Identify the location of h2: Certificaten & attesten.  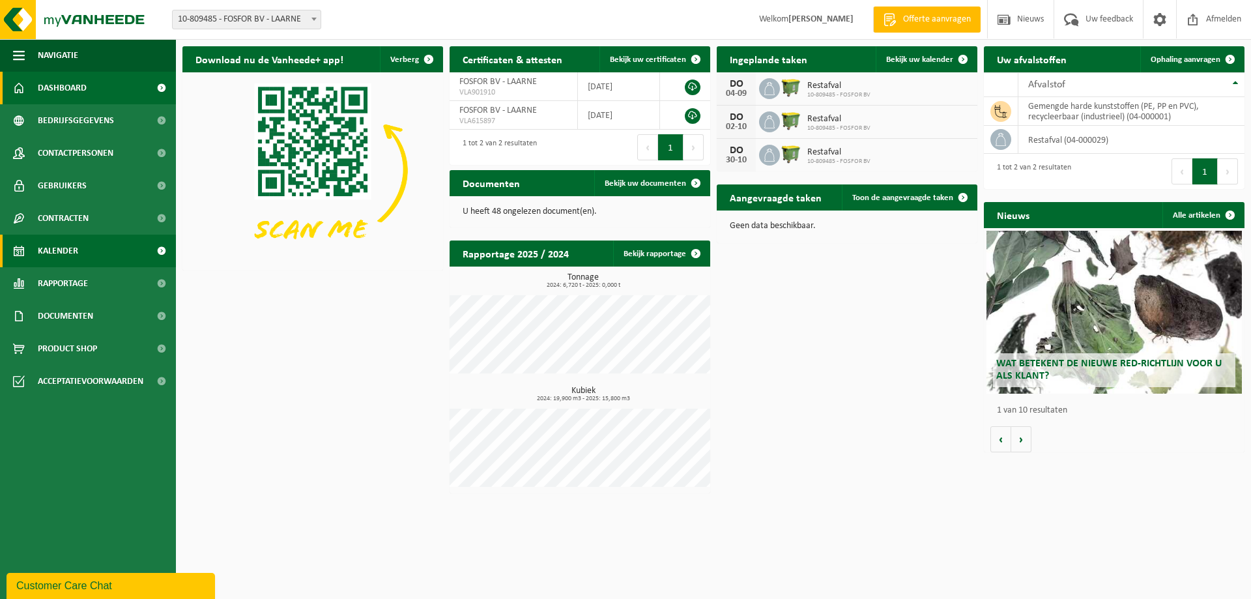
(512, 59).